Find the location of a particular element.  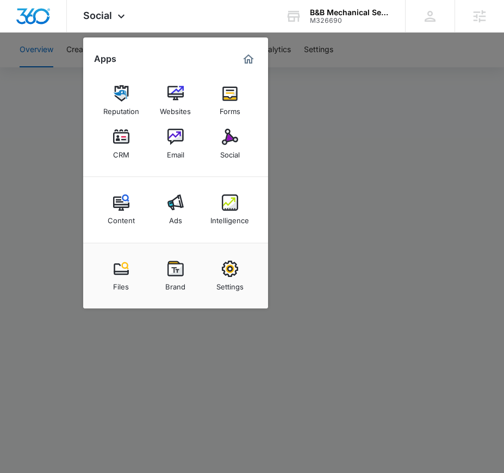

h2: Apps is located at coordinates (105, 59).